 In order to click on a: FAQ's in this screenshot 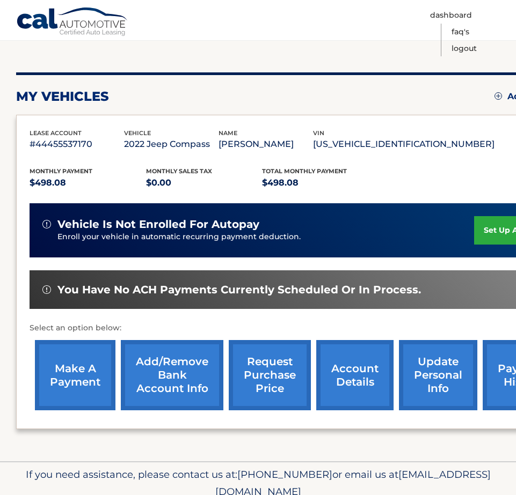, I will do `click(460, 32)`.